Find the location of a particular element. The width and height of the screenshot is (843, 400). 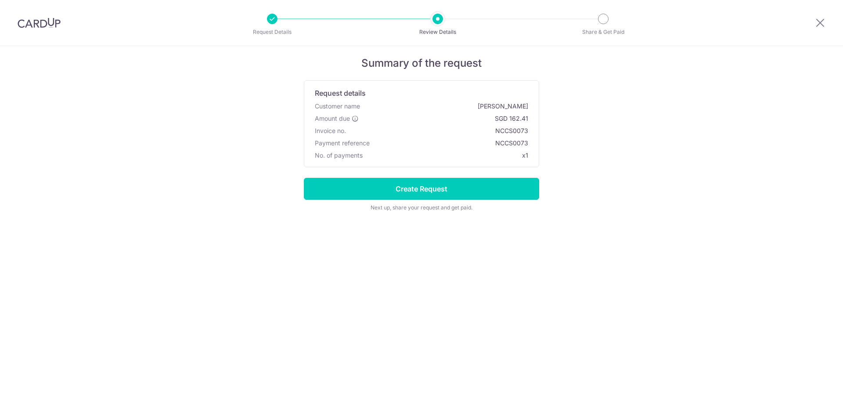

h5: Summary of the request is located at coordinates (422, 63).